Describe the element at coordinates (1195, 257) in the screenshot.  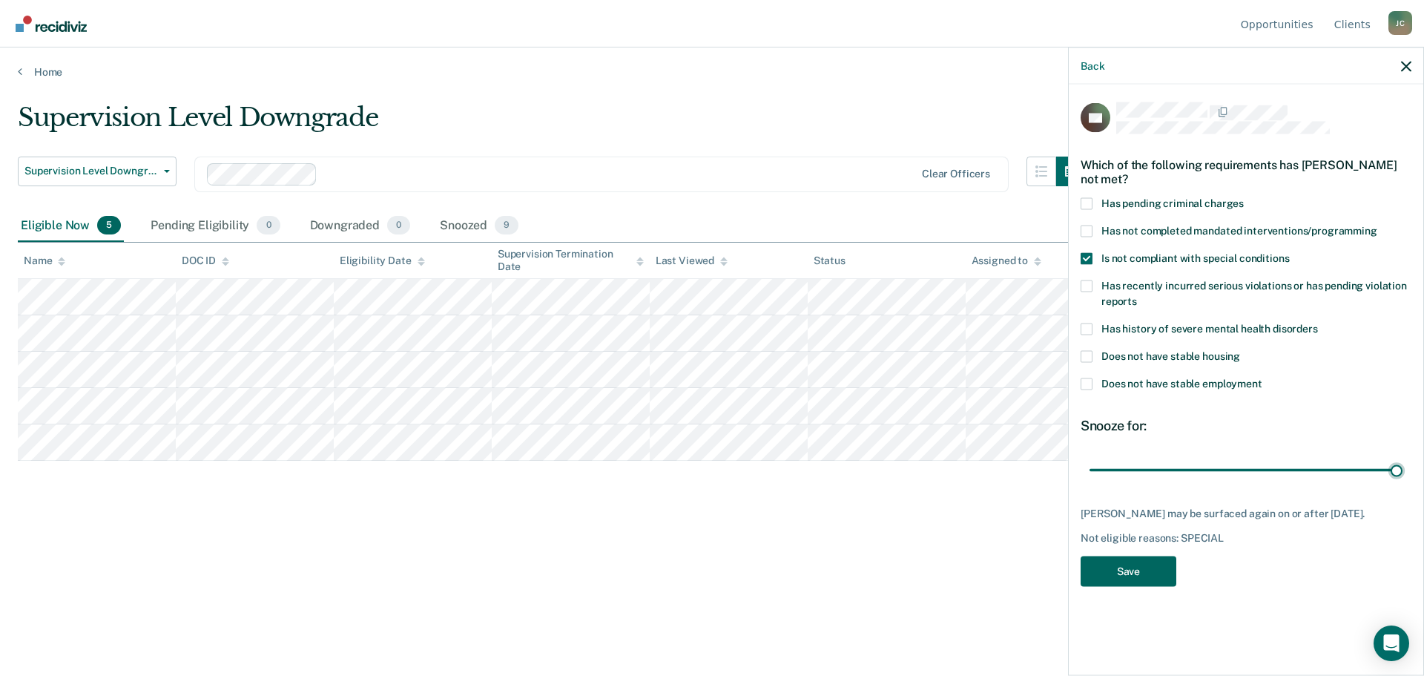
I see `span: Is not compliant with special conditions` at that location.